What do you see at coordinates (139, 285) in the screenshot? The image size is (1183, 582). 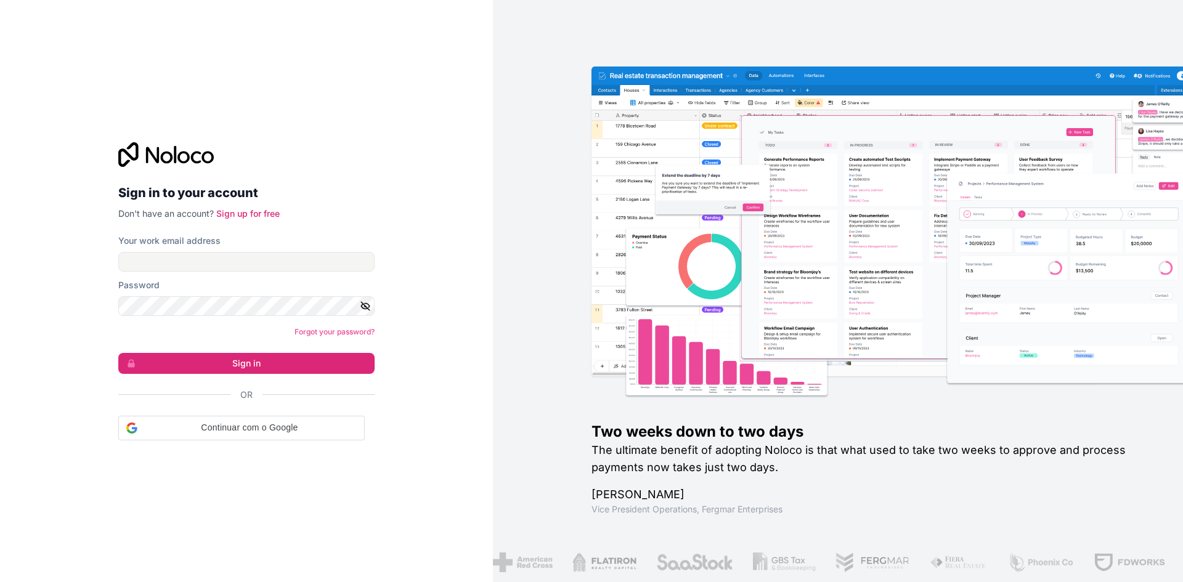 I see `label: Password` at bounding box center [139, 285].